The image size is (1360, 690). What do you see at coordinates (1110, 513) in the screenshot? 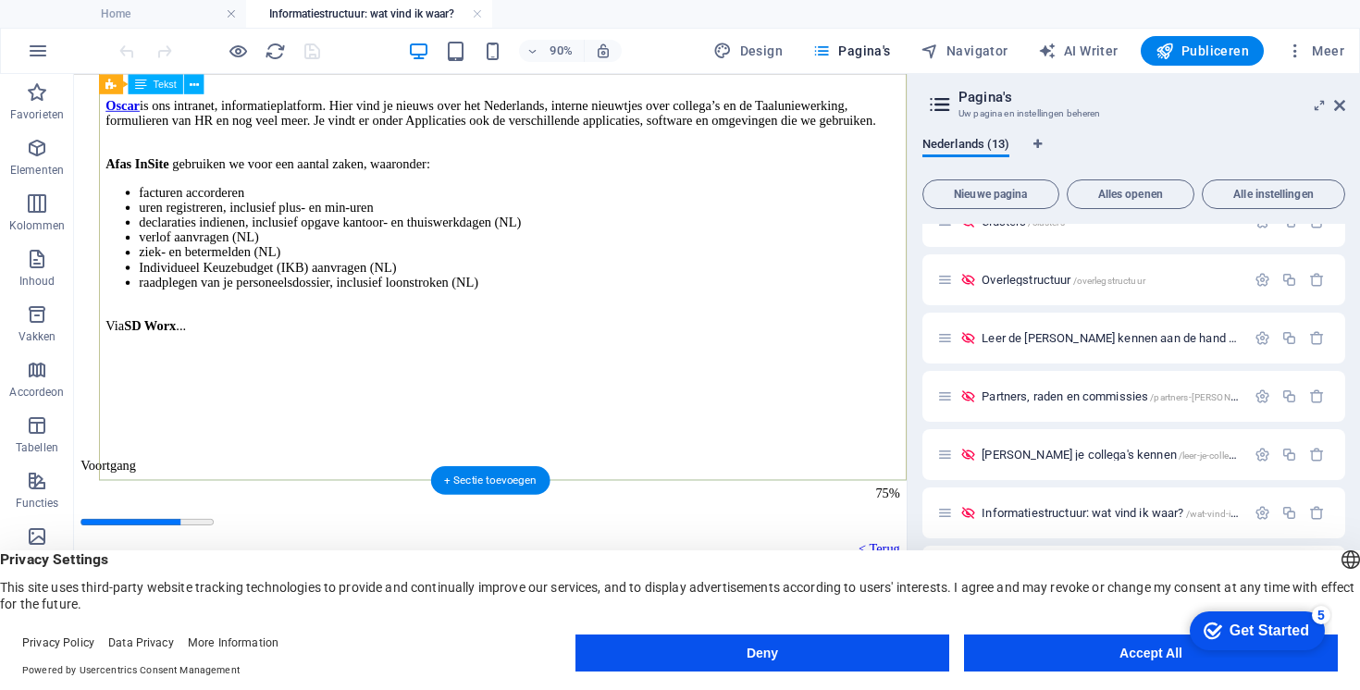
I see `div: Informatiestructuur: wat vind ik waar?/wat-vind-ik-waar` at bounding box center [1110, 513].